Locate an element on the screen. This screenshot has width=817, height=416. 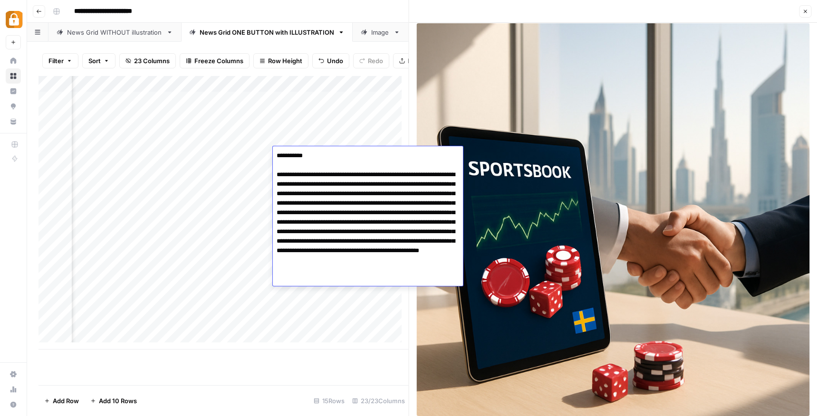
div: News Grid ONE BUTTON with ILLUSTRATION is located at coordinates (267, 32).